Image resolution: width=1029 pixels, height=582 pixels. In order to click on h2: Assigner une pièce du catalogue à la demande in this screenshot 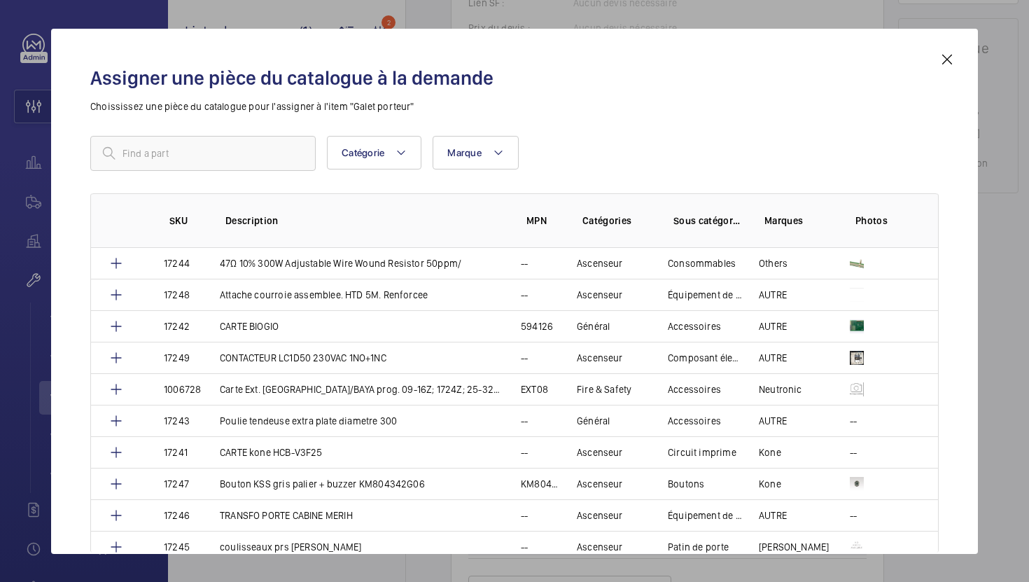, I will do `click(515, 78)`.